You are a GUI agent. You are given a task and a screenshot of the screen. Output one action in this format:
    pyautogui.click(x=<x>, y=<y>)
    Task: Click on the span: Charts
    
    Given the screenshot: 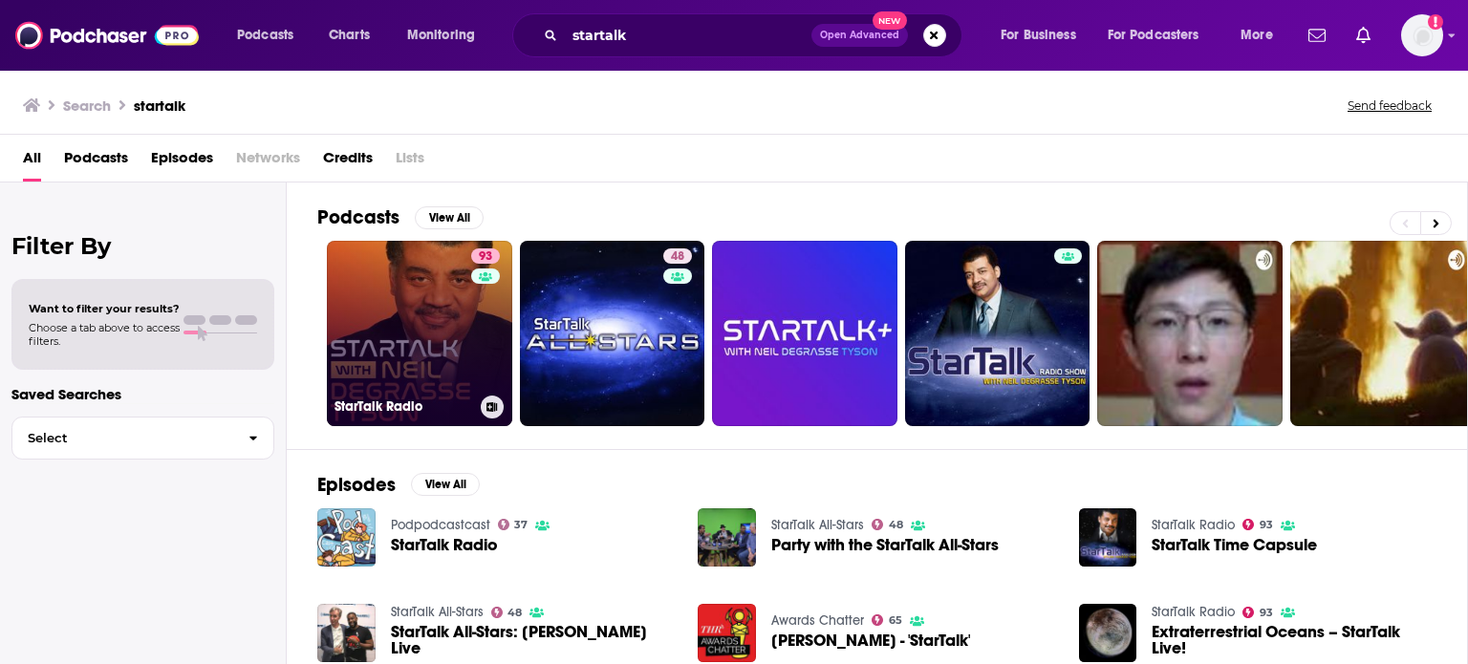 What is the action you would take?
    pyautogui.click(x=349, y=35)
    